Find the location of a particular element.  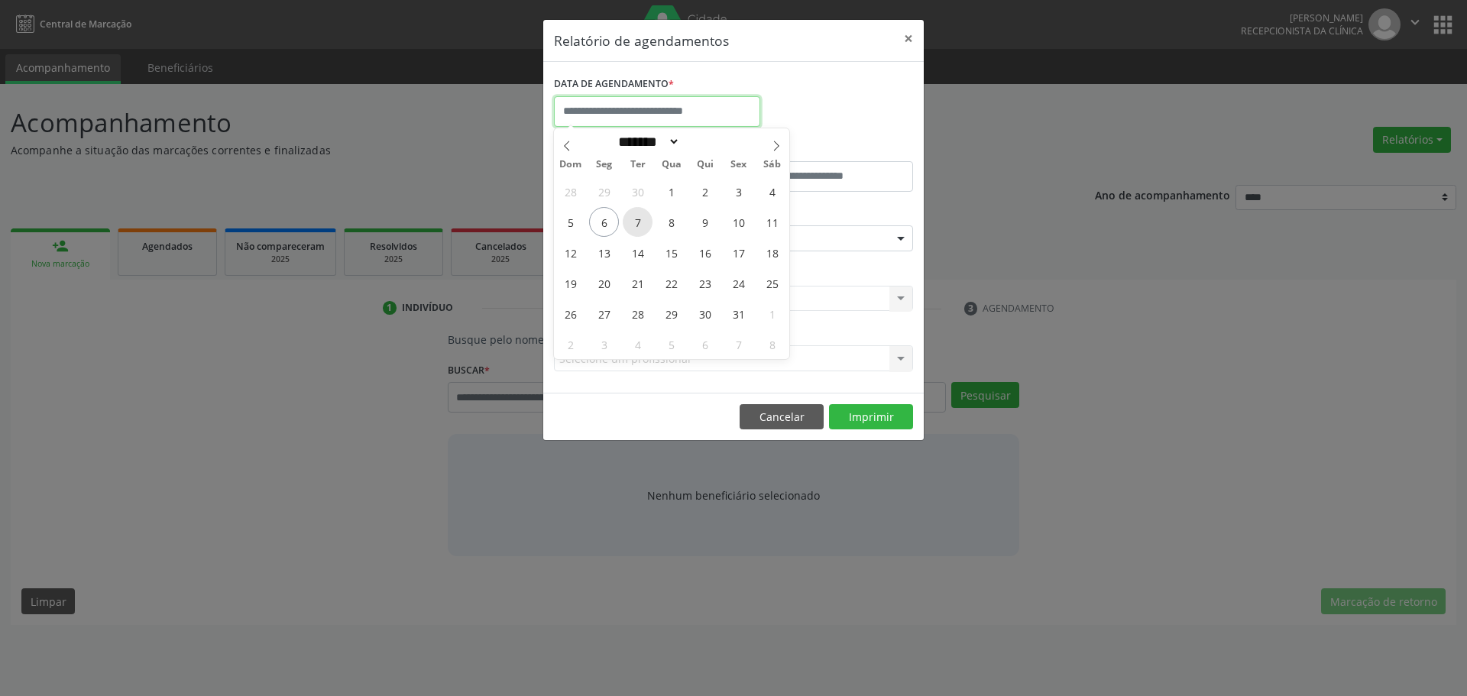

span: Outubro 10, 2025 is located at coordinates (738, 222).